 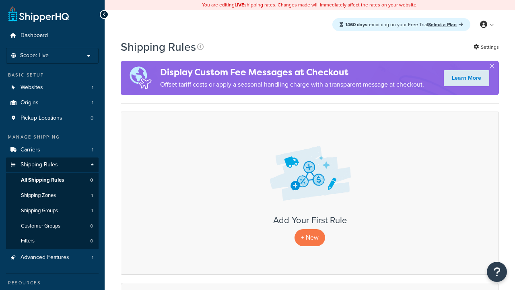 What do you see at coordinates (41, 118) in the screenshot?
I see `span: Pickup Locations` at bounding box center [41, 118].